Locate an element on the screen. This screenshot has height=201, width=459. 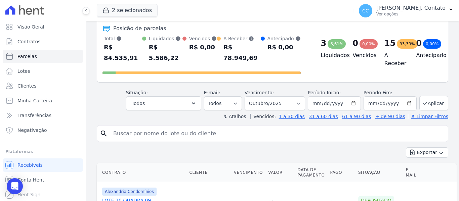
div: 6,61% is located at coordinates (337, 44).